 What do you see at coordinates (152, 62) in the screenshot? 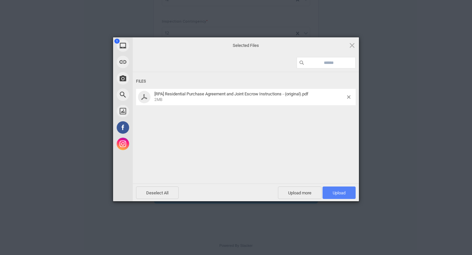
I see `div: Link (URL)` at bounding box center [152, 62].